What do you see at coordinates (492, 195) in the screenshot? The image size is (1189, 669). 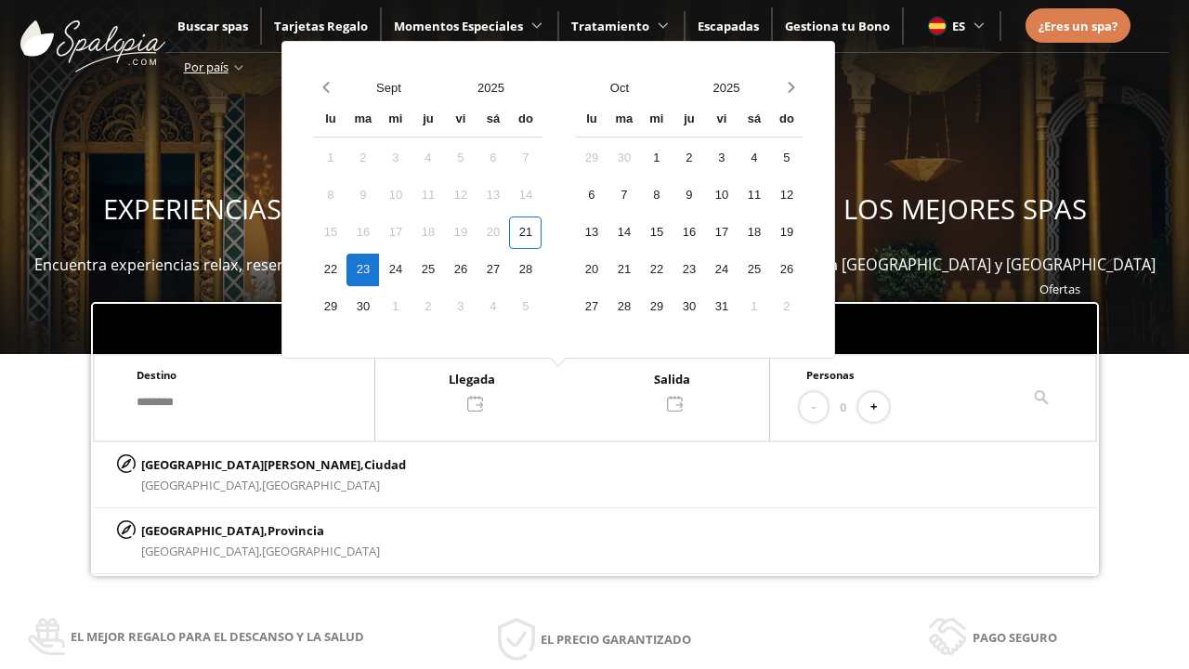 I see `div: 13` at bounding box center [492, 195].